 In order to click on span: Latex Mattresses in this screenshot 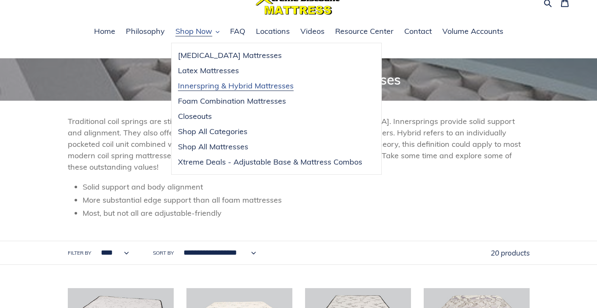, I will do `click(208, 71)`.